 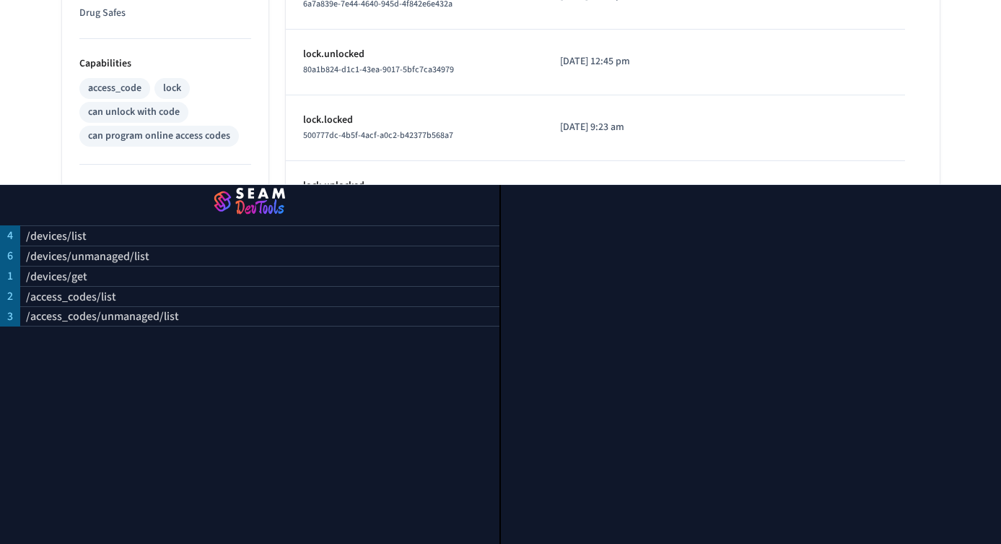 What do you see at coordinates (10, 276) in the screenshot?
I see `p: 1` at bounding box center [10, 276].